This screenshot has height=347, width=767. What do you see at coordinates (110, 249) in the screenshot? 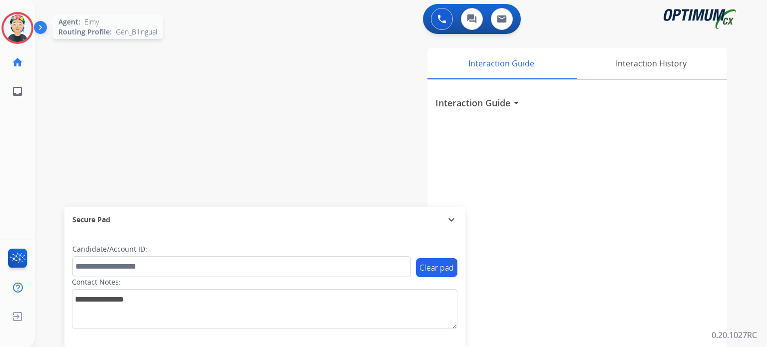
I see `label: Candidate/Account ID:` at bounding box center [110, 249].